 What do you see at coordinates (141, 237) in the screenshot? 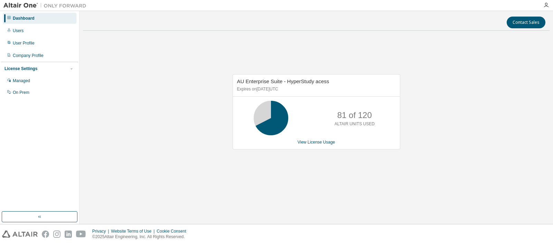
I see `p: © 2025 Altair Engineering, Inc. All Rights Reserved.` at bounding box center [141, 237].